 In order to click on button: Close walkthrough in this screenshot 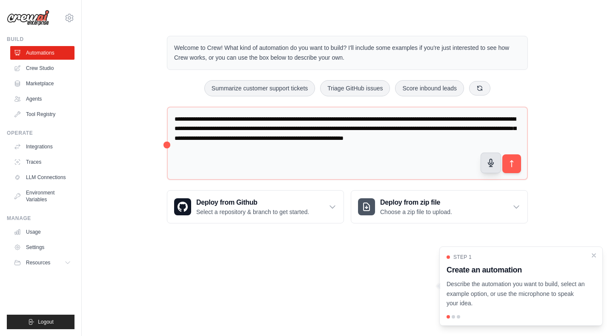, I will do `click(594, 255)`.